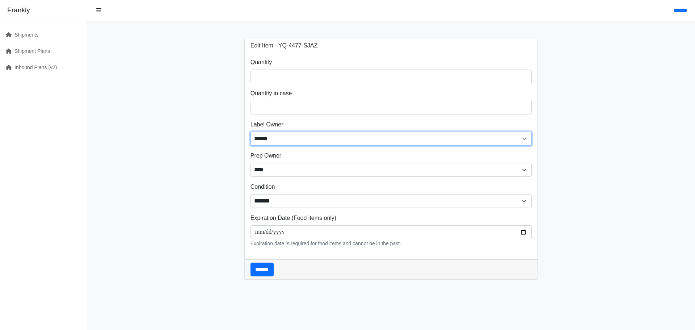 Image resolution: width=695 pixels, height=330 pixels. Describe the element at coordinates (293, 218) in the screenshot. I see `label: Expiration Date (Food items only)` at that location.